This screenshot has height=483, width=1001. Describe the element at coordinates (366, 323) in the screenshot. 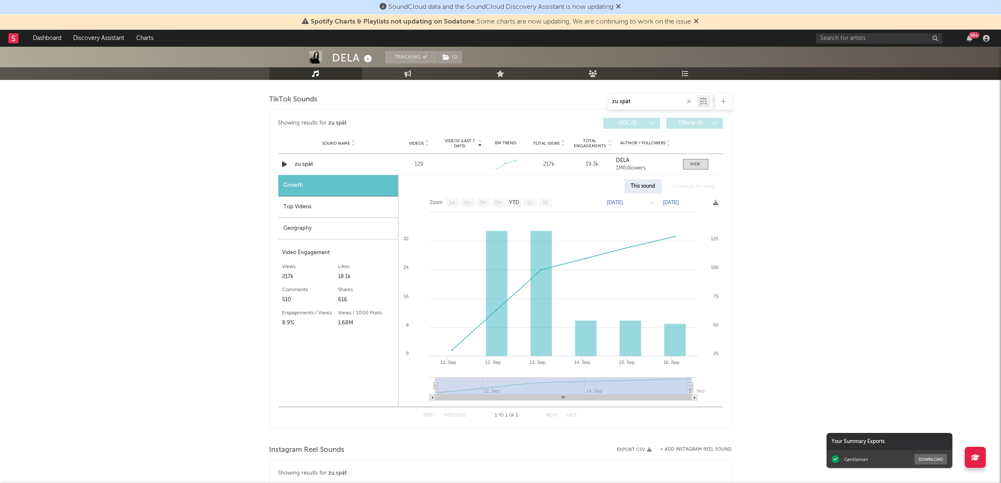

I see `div: 1.68M` at that location.